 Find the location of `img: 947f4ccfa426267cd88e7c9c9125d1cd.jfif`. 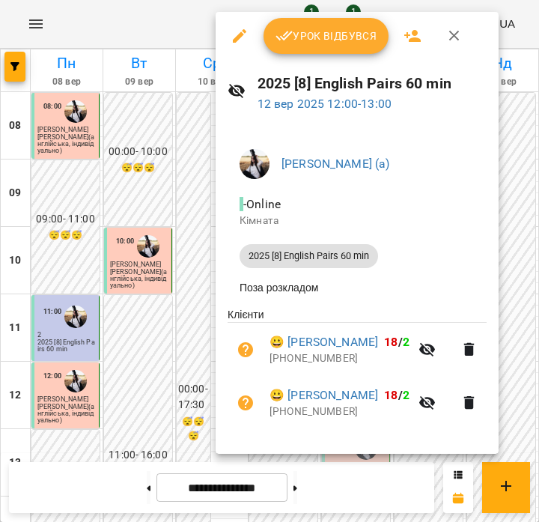

img: 947f4ccfa426267cd88e7c9c9125d1cd.jfif is located at coordinates (255, 164).